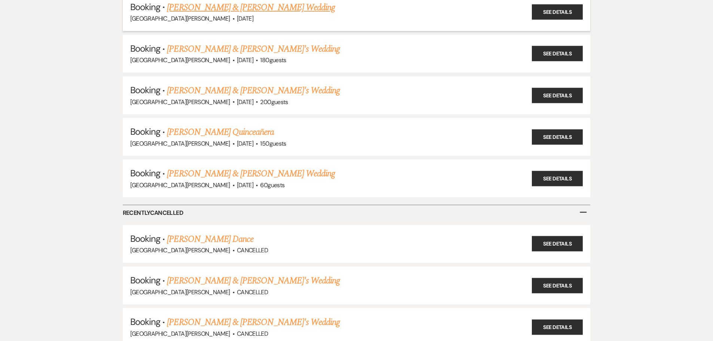 The width and height of the screenshot is (713, 341). I want to click on span: 180 guests, so click(273, 60).